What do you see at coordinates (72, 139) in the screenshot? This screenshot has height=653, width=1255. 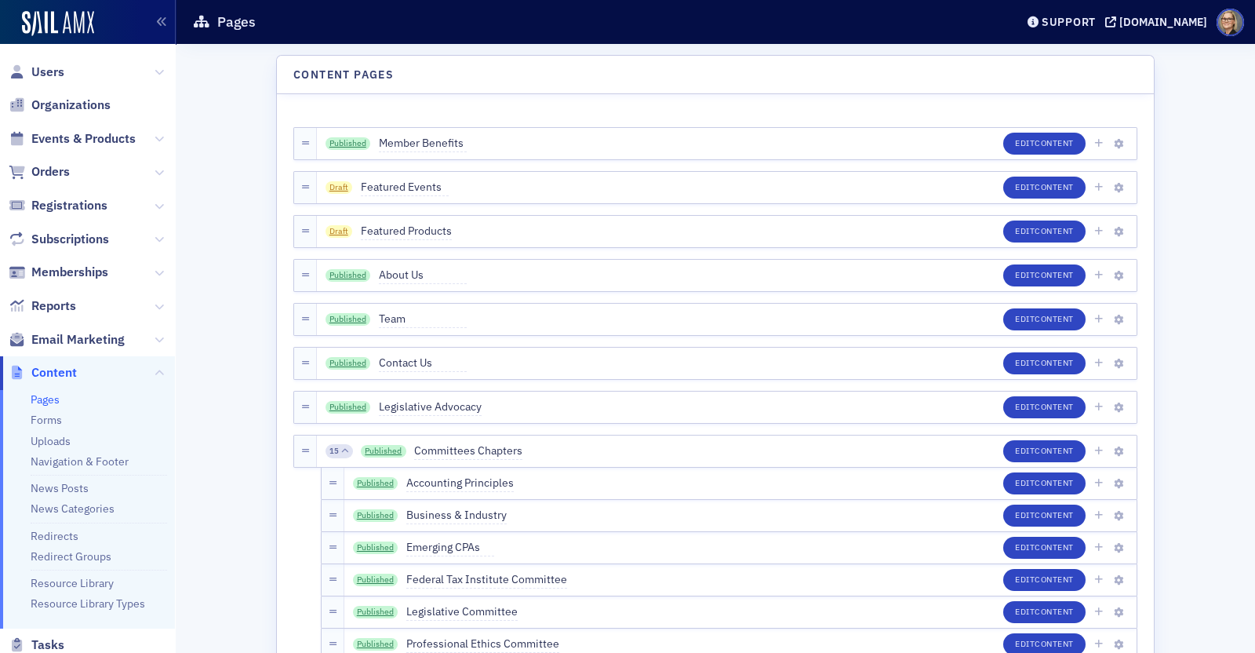 I see `a: Events & Products` at bounding box center [72, 139].